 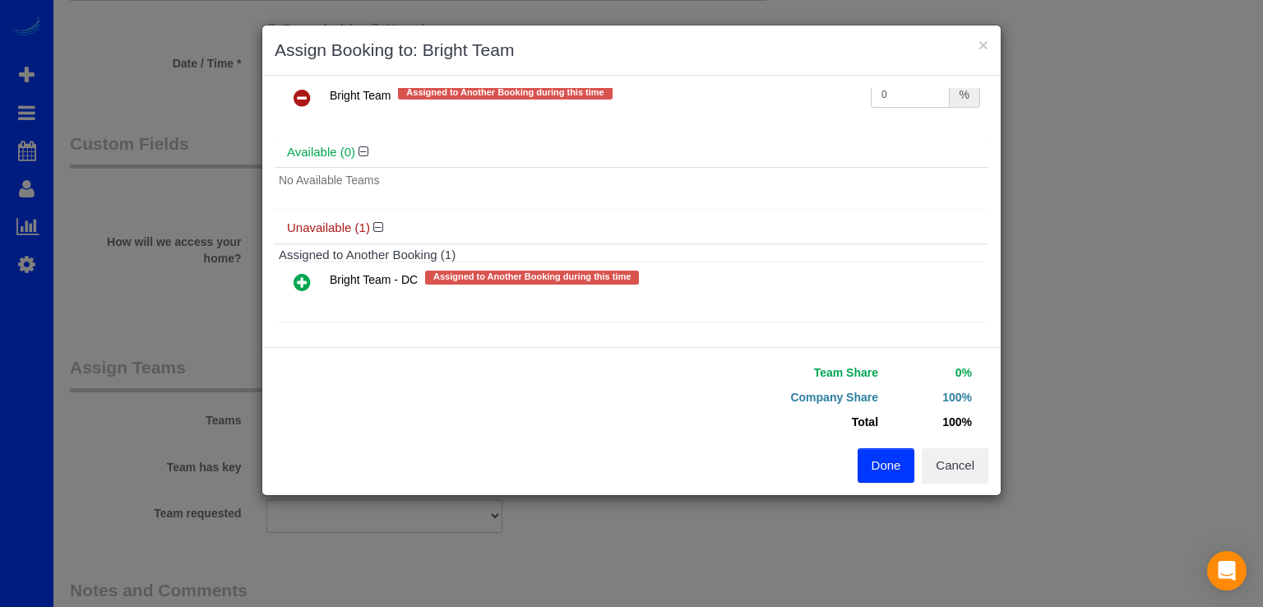 I want to click on td: 0%, so click(x=929, y=373).